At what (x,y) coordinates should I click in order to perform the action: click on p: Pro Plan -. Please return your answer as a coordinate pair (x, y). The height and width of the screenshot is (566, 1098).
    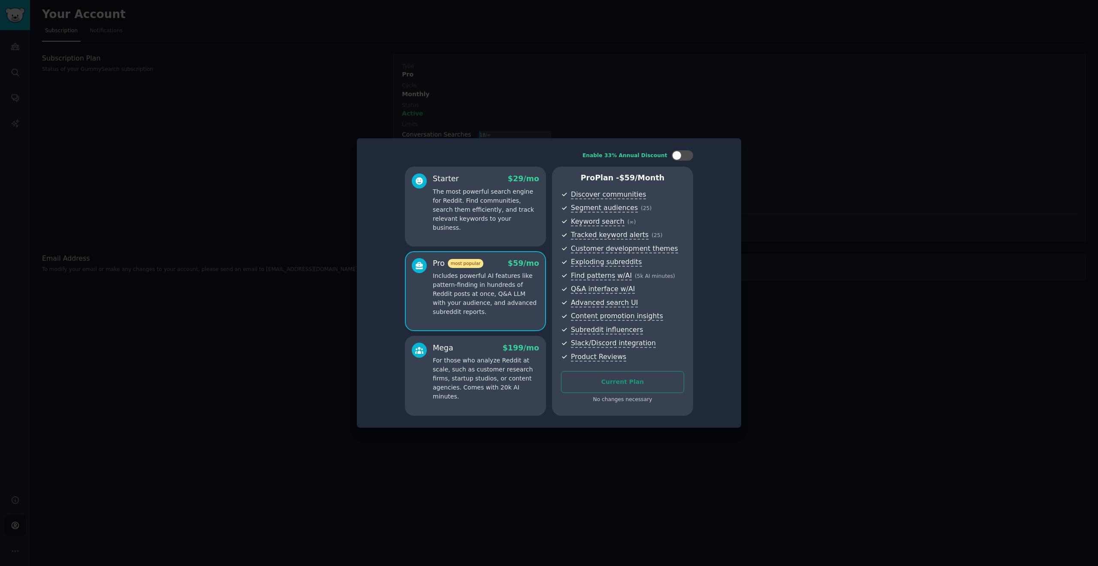
    Looking at the image, I should click on (623, 178).